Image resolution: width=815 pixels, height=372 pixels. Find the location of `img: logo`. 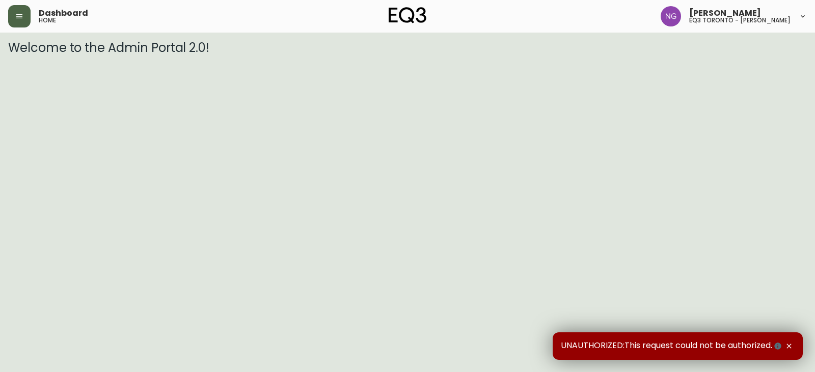

img: logo is located at coordinates (407, 15).